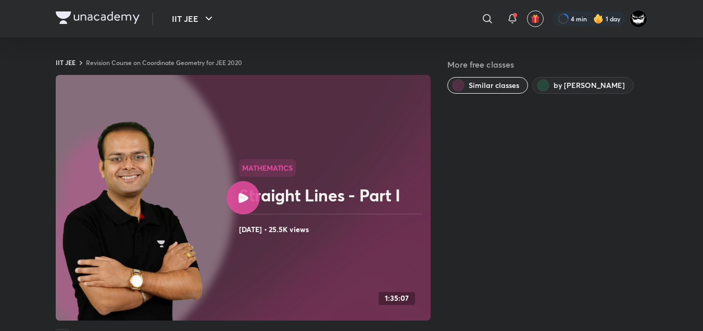  What do you see at coordinates (97, 19) in the screenshot?
I see `a: Company Logo` at bounding box center [97, 19].